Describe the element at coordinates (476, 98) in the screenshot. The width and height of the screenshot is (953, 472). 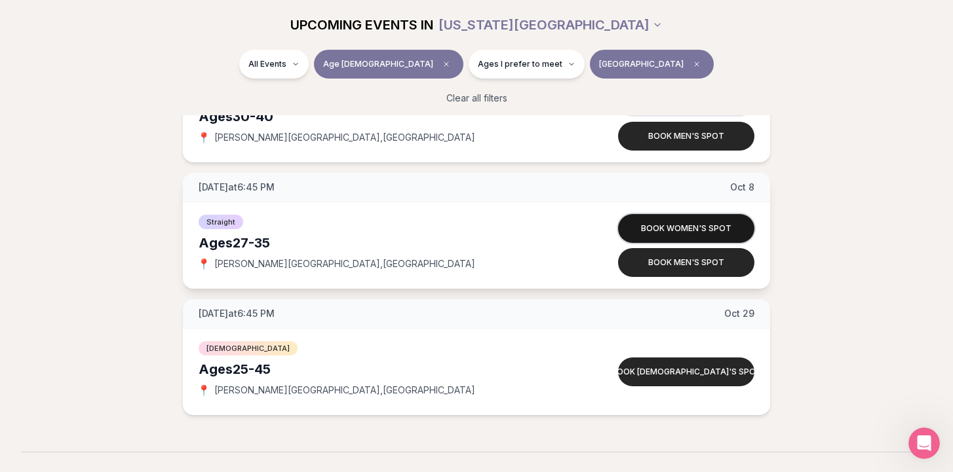
I see `button: Clear all filters` at that location.